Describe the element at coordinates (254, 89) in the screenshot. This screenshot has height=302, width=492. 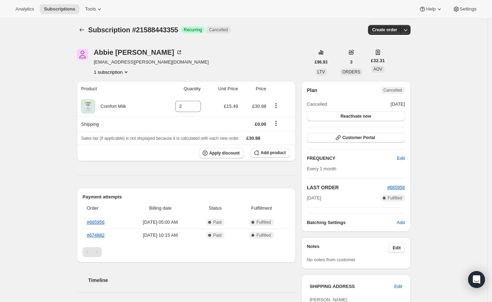
I see `th: Price` at that location.